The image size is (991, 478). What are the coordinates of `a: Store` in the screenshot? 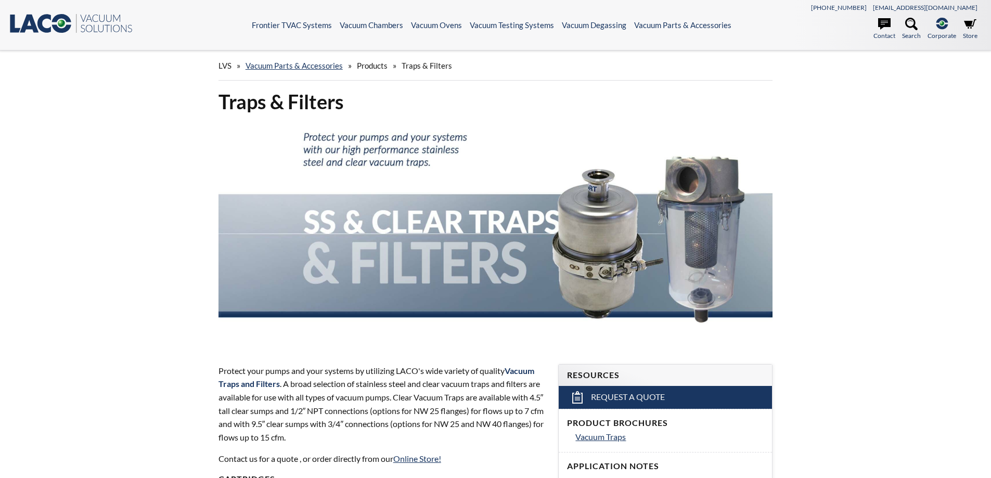 It's located at (971, 29).